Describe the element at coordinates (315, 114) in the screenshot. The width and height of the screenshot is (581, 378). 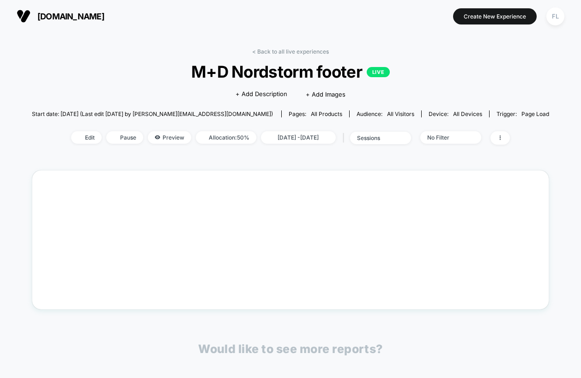
I see `div: Pages:` at that location.